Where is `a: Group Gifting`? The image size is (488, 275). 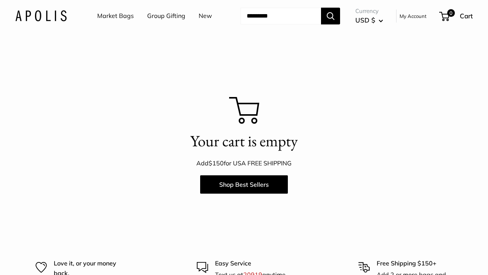
a: Group Gifting is located at coordinates (166, 16).